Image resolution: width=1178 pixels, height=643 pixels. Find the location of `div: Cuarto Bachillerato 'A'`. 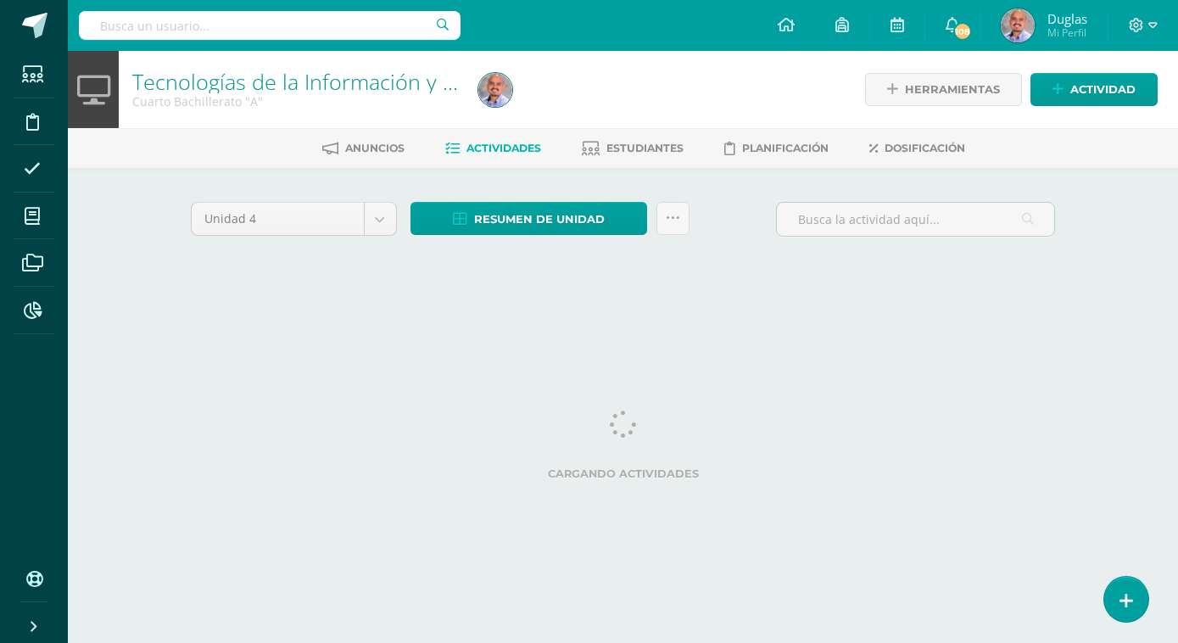

div: Cuarto Bachillerato 'A' is located at coordinates (295, 101).